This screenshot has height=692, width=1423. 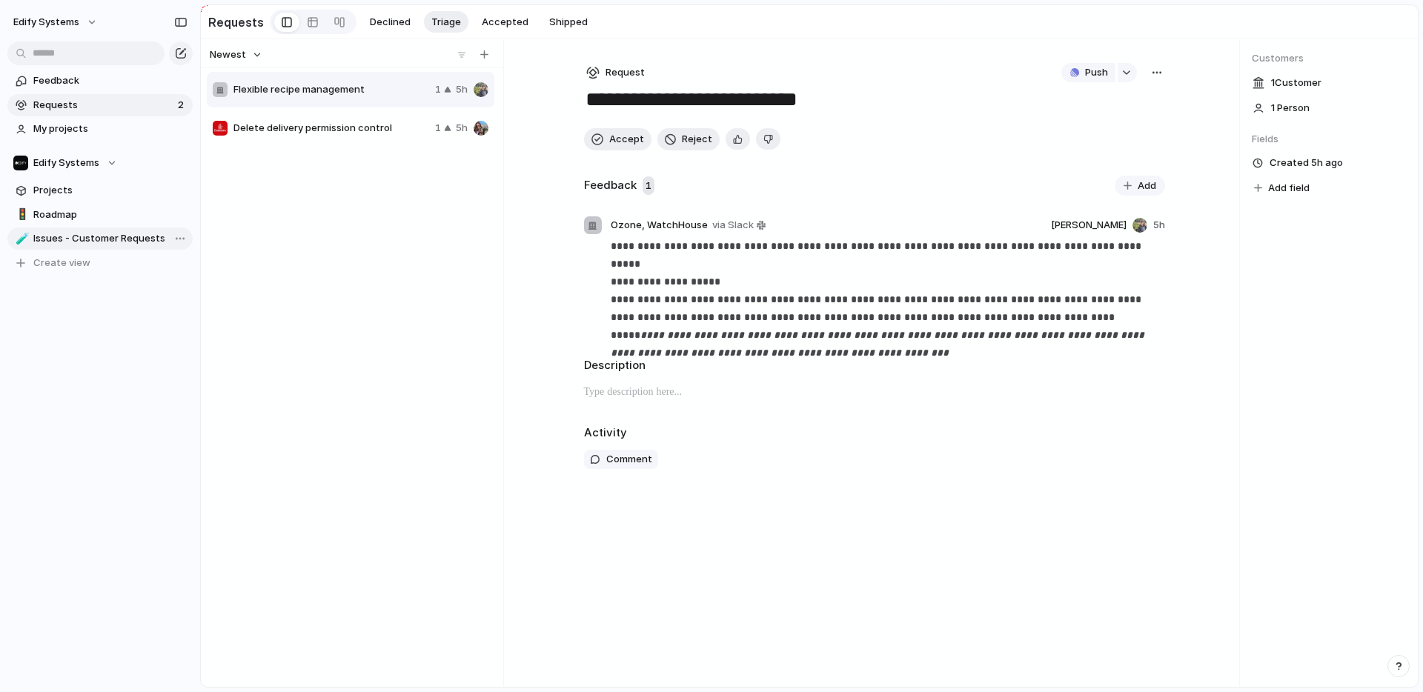 I want to click on button: Accepted, so click(x=505, y=22).